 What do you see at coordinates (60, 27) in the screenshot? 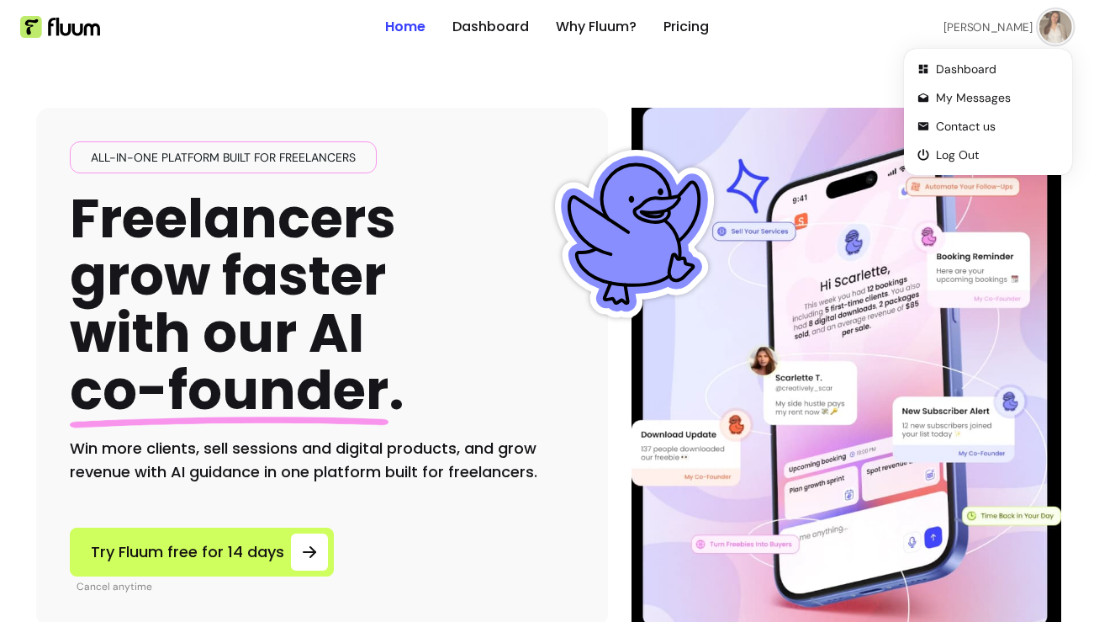
I see `img: Fluum Logo` at bounding box center [60, 27].